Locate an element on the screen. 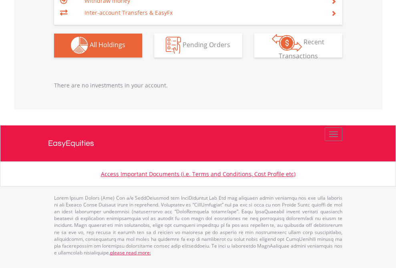  div: EasyEquities is located at coordinates (198, 144).